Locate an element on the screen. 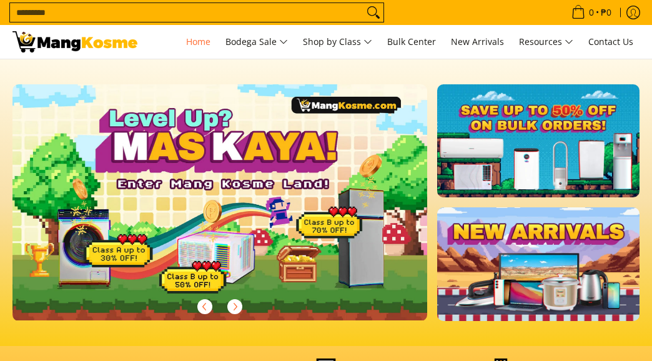 The image size is (652, 361). span: Shop by Class is located at coordinates (337, 42).